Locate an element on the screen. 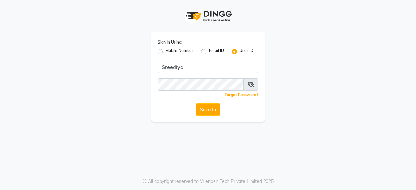 The width and height of the screenshot is (416, 190). a: Forgot Password? is located at coordinates (241, 95).